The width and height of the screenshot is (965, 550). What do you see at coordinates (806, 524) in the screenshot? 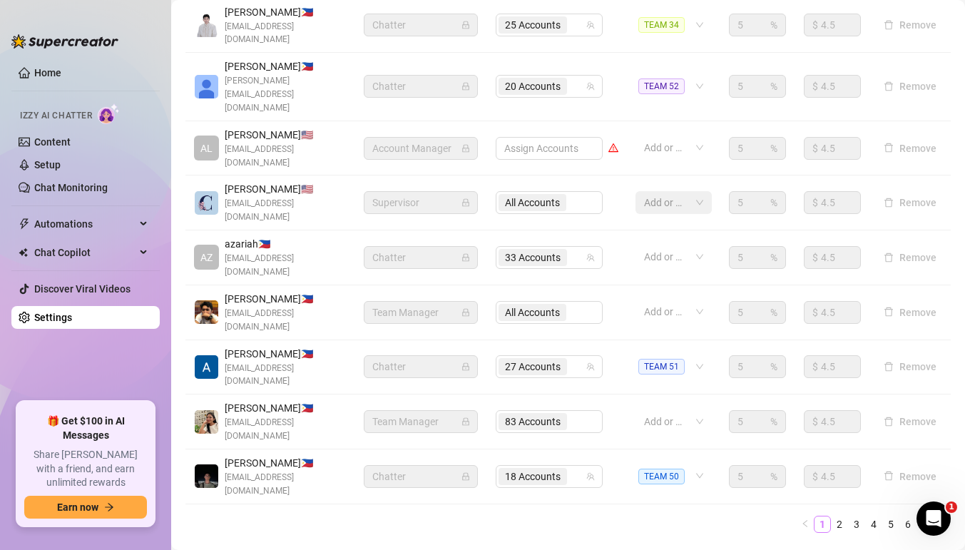
I see `span: left` at bounding box center [806, 524].